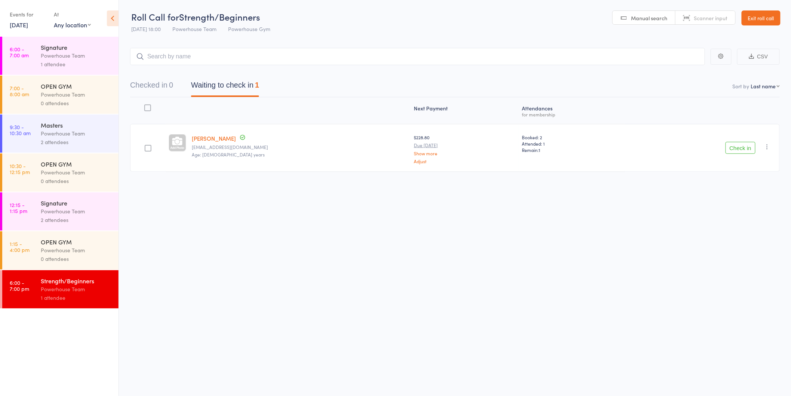 Image resolution: width=791 pixels, height=396 pixels. I want to click on time: 7:00 - 8:00 am, so click(19, 91).